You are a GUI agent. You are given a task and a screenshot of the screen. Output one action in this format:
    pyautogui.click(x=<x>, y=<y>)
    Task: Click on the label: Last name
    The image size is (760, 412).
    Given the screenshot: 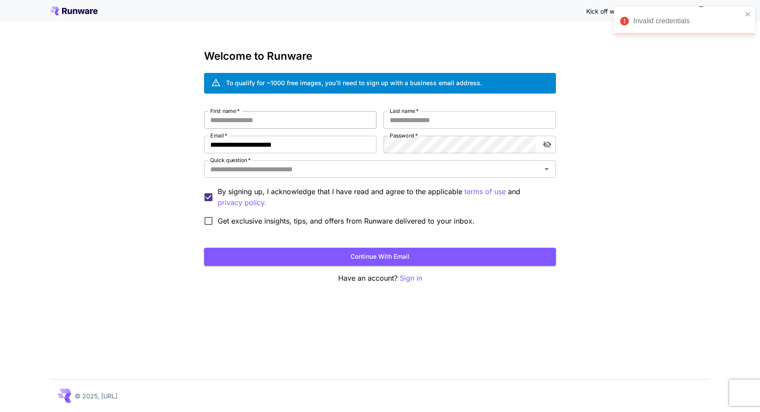 What is the action you would take?
    pyautogui.click(x=404, y=111)
    